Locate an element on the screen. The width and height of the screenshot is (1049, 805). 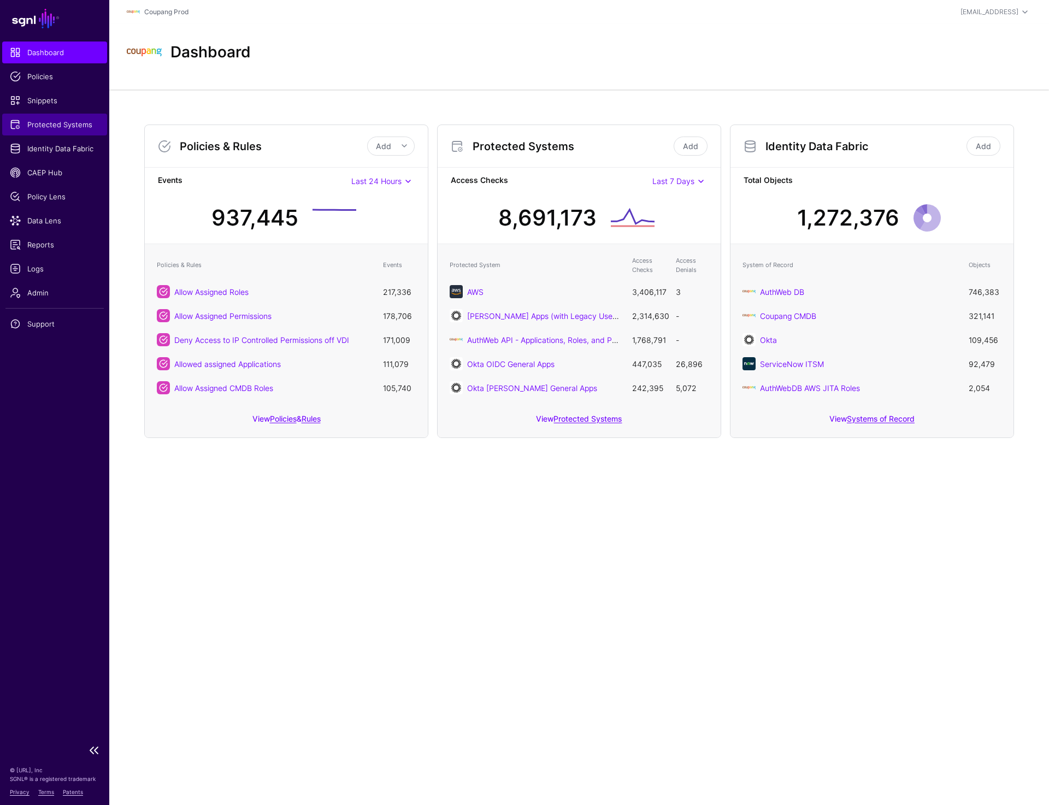
div: 1,272,376 is located at coordinates (848, 218).